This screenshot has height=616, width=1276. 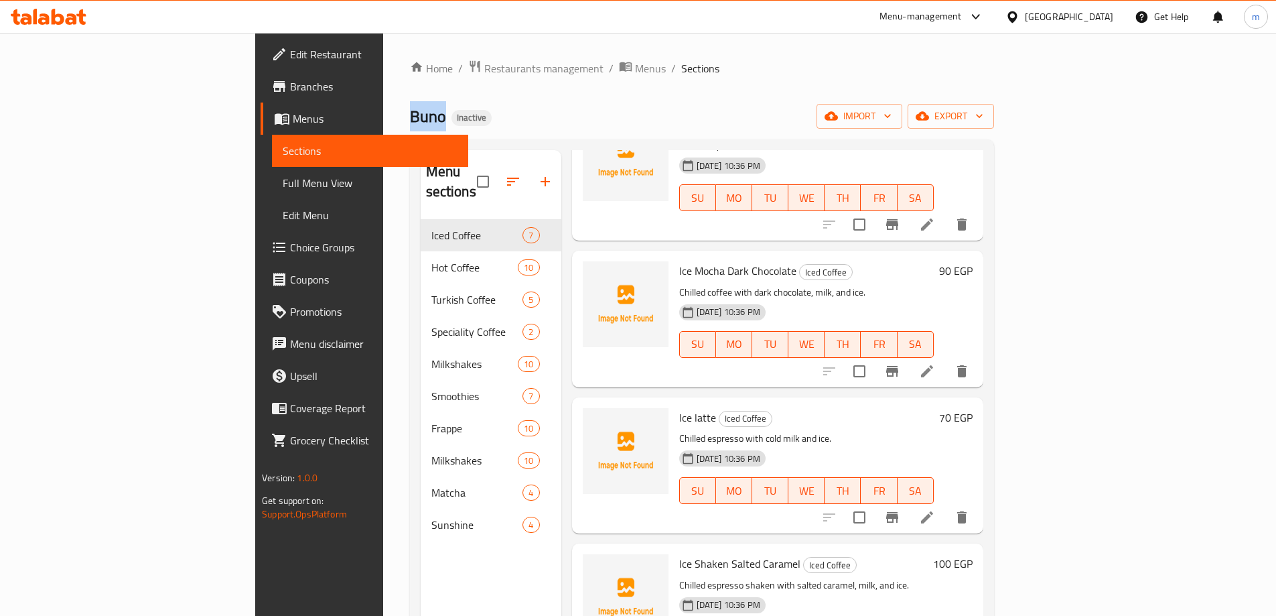 I want to click on div: Hot Coffee10, so click(x=491, y=267).